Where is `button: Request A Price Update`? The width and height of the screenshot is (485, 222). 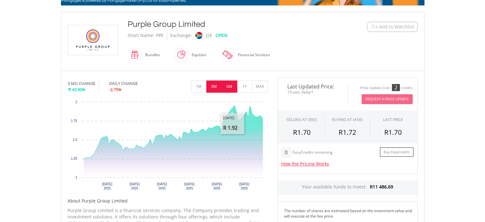 button: Request A Price Update is located at coordinates (387, 99).